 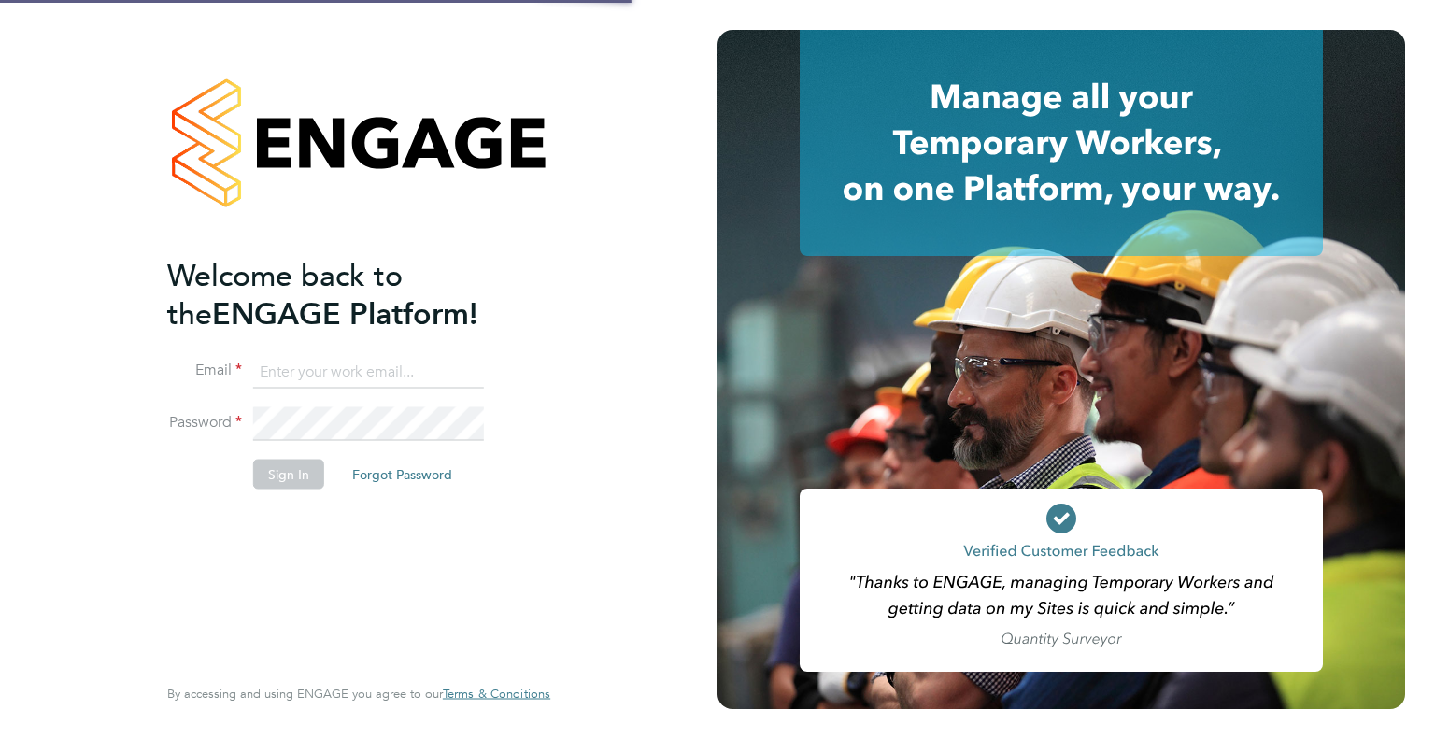 What do you see at coordinates (205, 370) in the screenshot?
I see `label: Email` at bounding box center [205, 370].